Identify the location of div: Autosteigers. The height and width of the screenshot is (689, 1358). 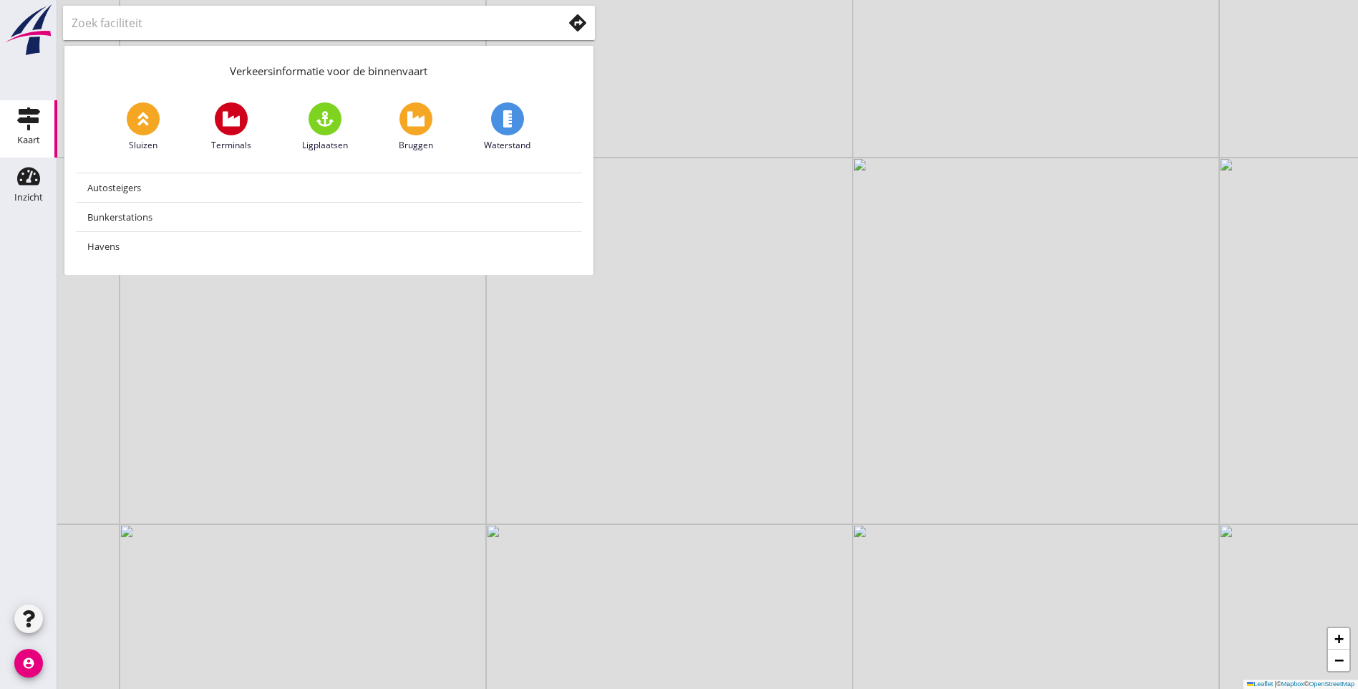
(329, 188).